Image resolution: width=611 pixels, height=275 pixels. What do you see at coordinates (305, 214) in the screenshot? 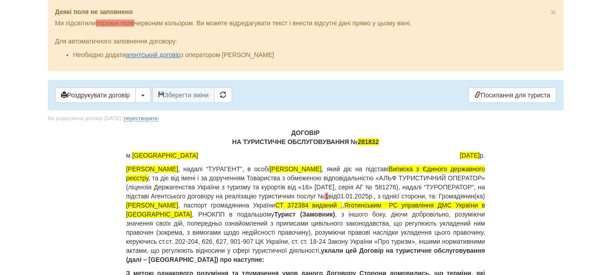
I see `b: Турист (Замовник)` at bounding box center [305, 214].